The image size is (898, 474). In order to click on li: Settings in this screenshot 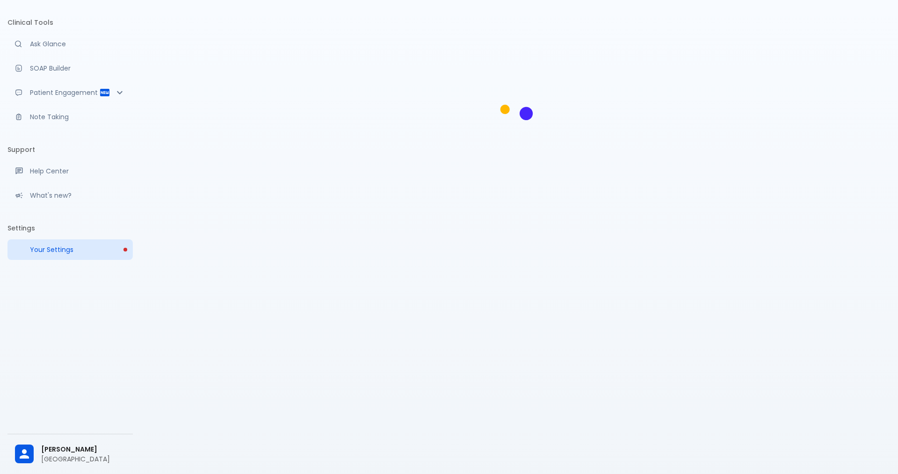, I will do `click(70, 228)`.